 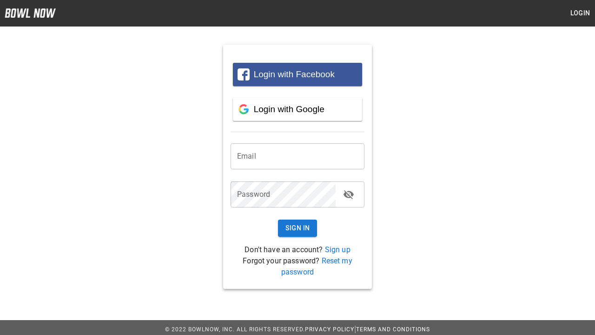 What do you see at coordinates (289, 109) in the screenshot?
I see `span: Login with Google` at bounding box center [289, 109].